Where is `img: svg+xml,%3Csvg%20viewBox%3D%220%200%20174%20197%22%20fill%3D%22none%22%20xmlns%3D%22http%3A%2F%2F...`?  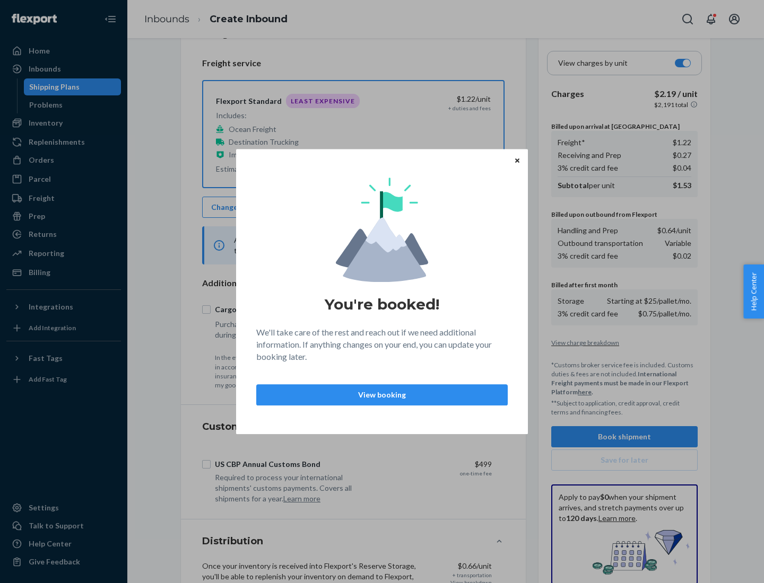
img: svg+xml,%3Csvg%20viewBox%3D%220%200%20174%20197%22%20fill%3D%22none%22%20xmlns%3D%22http%3A%2F%2F... is located at coordinates (382, 230).